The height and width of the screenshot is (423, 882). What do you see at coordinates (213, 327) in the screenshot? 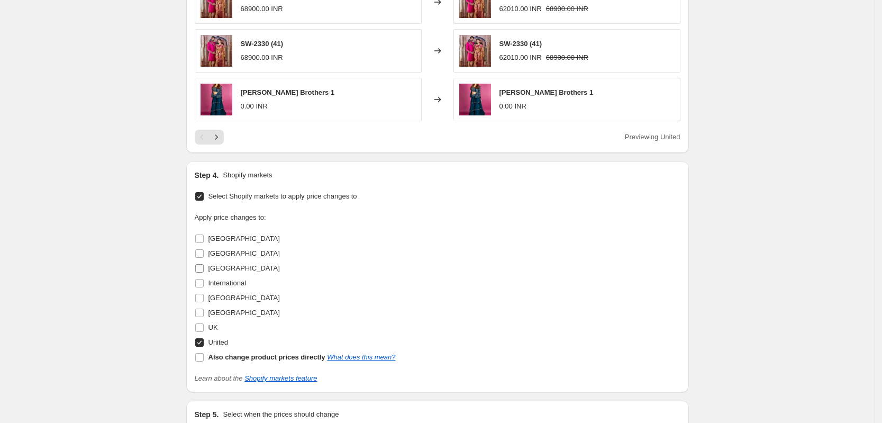
I see `span: UK` at bounding box center [213, 327].